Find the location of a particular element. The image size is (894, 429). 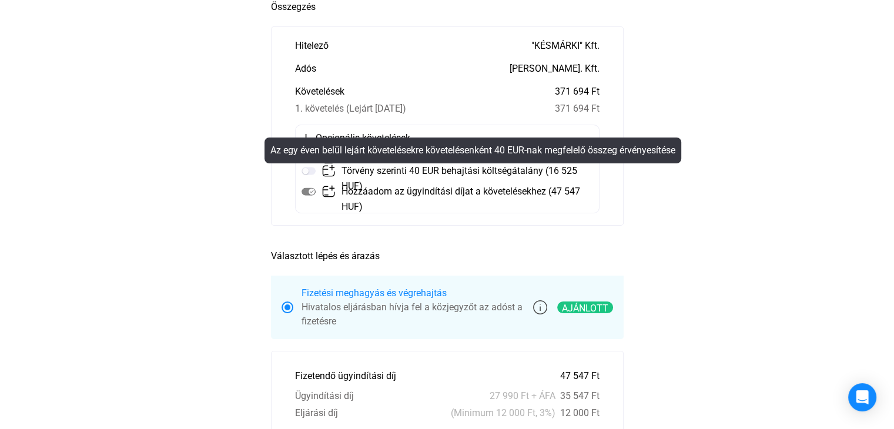

font: Ügyindítási díj is located at coordinates (324, 396).